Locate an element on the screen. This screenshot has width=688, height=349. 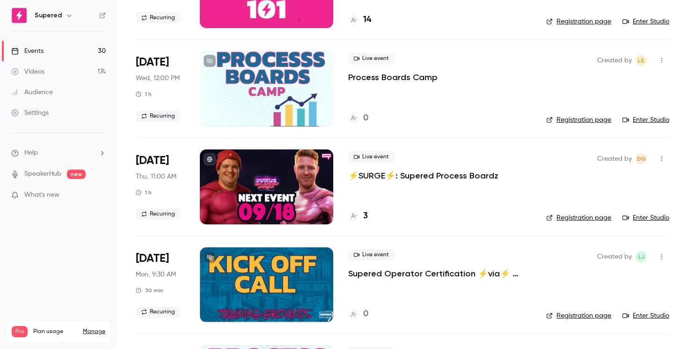
div: Sep 22 Mon, 9:30 AM (America/New York) is located at coordinates (160, 284).